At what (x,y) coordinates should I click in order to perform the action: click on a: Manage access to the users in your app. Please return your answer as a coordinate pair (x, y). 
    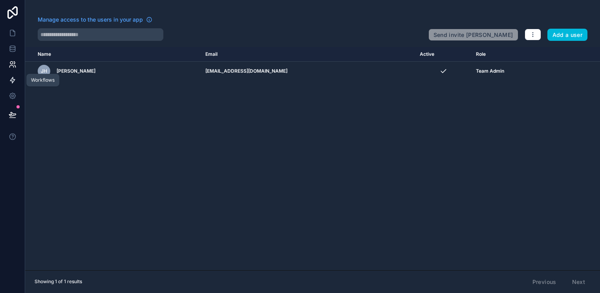
    Looking at the image, I should click on (95, 20).